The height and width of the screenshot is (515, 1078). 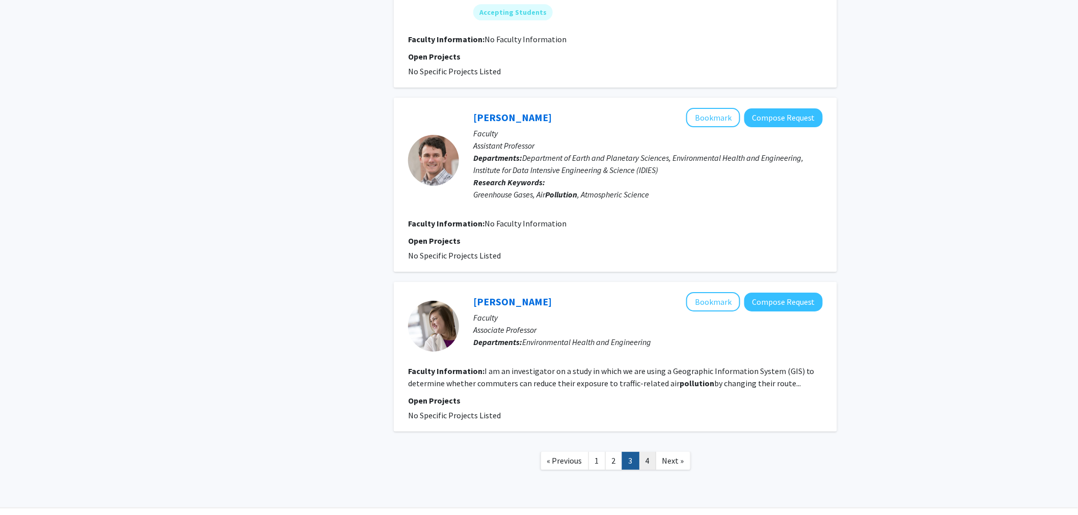 I want to click on p: Associate Professor, so click(x=648, y=330).